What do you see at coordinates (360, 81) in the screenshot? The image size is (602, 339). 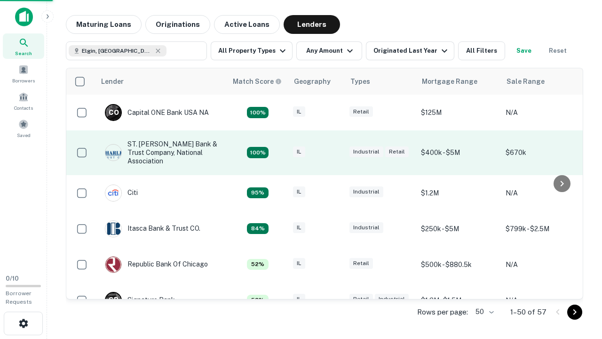 I see `div: Types` at bounding box center [360, 81].